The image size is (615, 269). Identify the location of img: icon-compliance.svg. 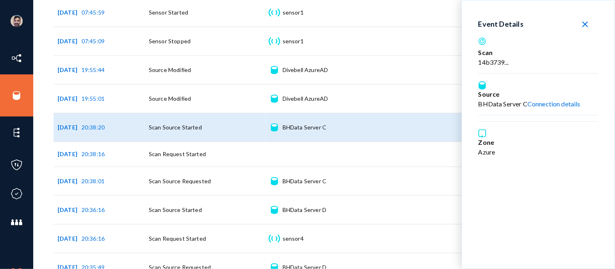
(17, 194).